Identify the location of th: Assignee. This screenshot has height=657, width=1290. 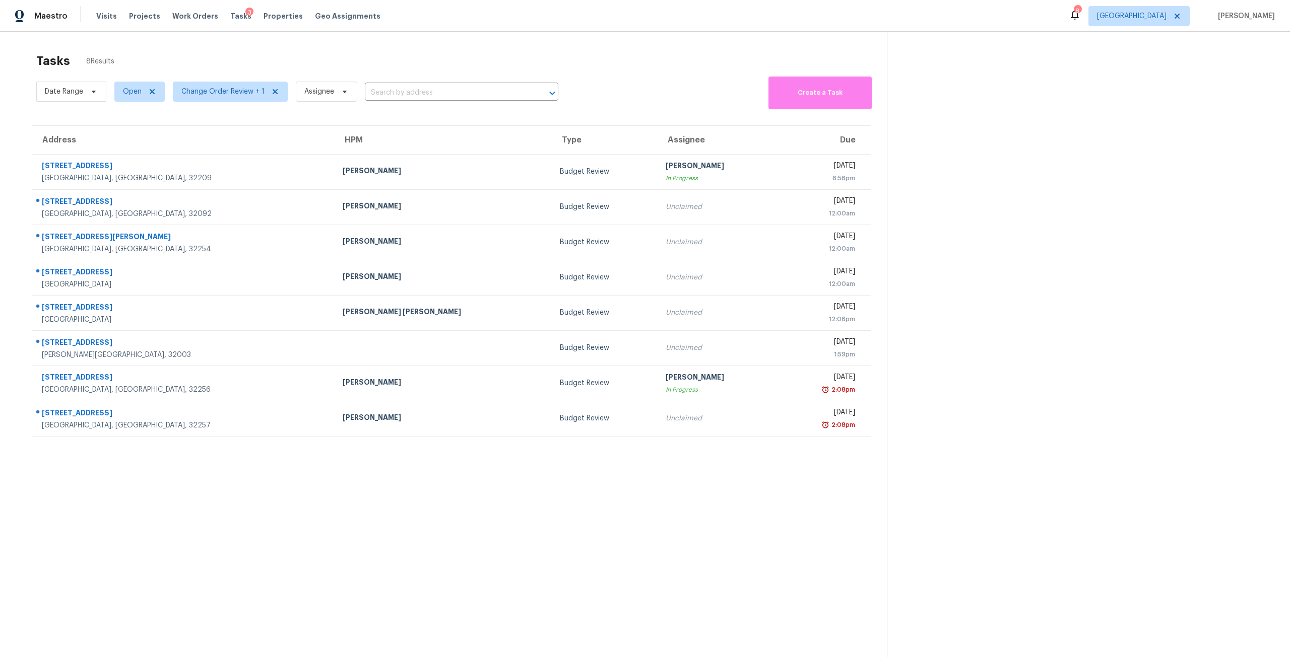
(717, 140).